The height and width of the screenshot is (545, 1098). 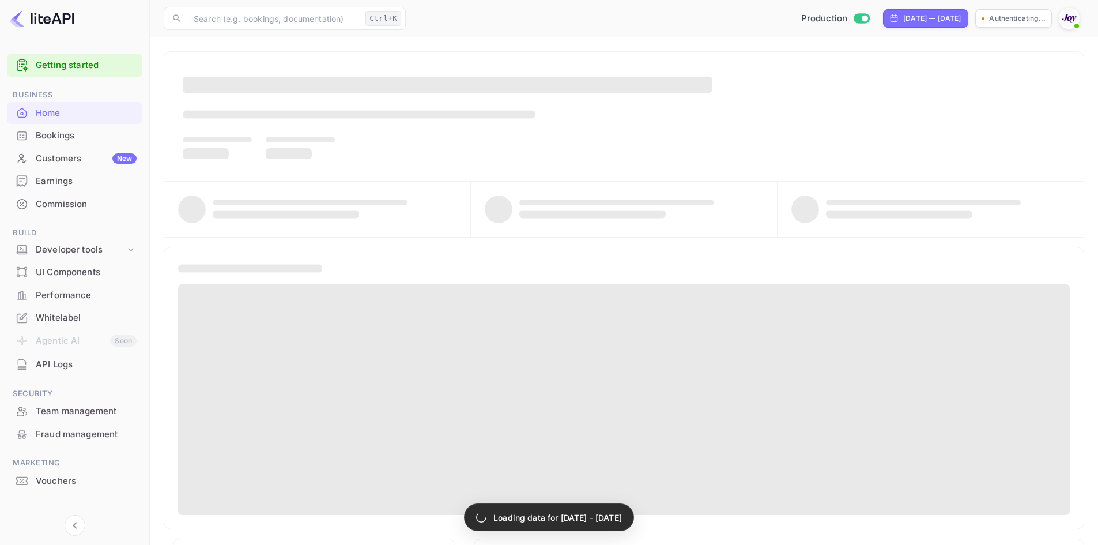 What do you see at coordinates (1069, 18) in the screenshot?
I see `img: With Joy` at bounding box center [1069, 18].